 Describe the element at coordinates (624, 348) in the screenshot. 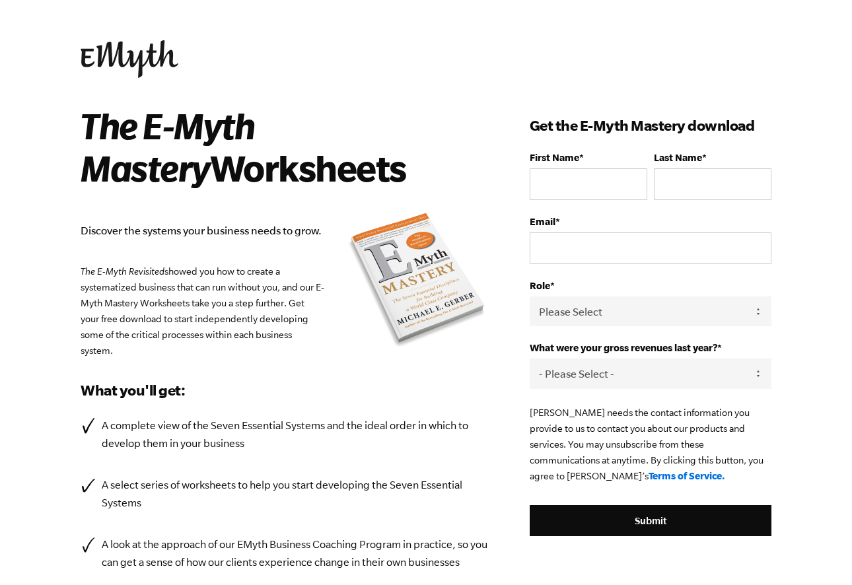

I see `span: What were your gross revenues last year?` at that location.